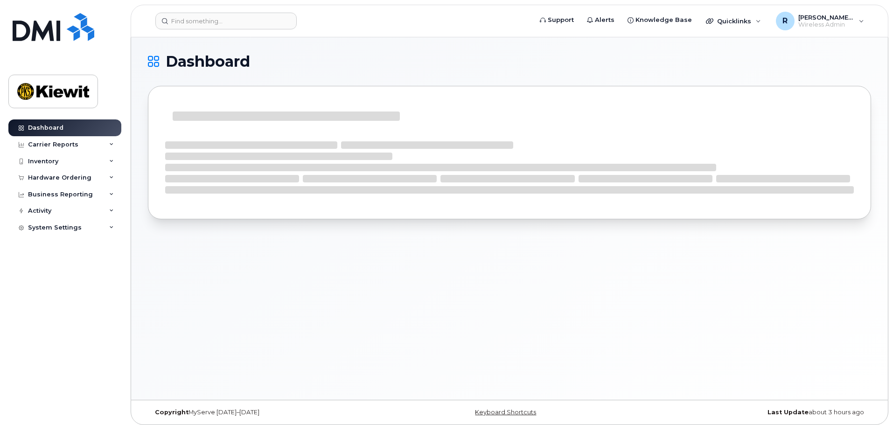  I want to click on div: about 3 hours ago, so click(750, 412).